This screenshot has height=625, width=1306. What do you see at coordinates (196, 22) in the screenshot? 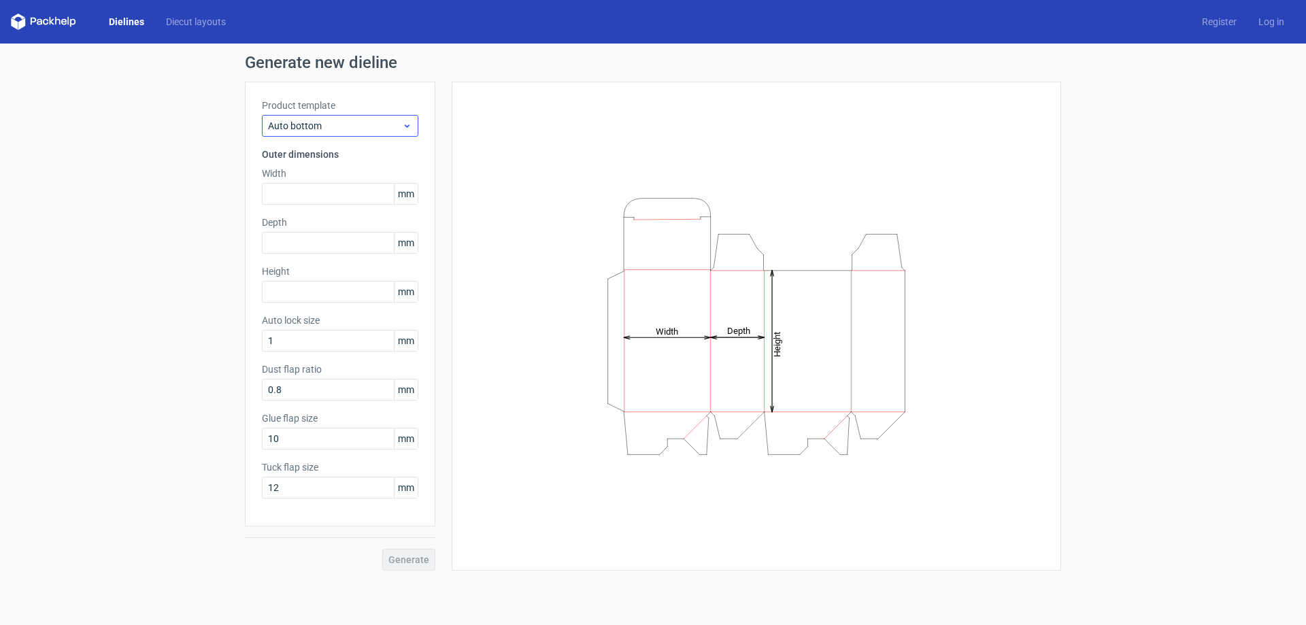
I see `a: Diecut layouts` at bounding box center [196, 22].